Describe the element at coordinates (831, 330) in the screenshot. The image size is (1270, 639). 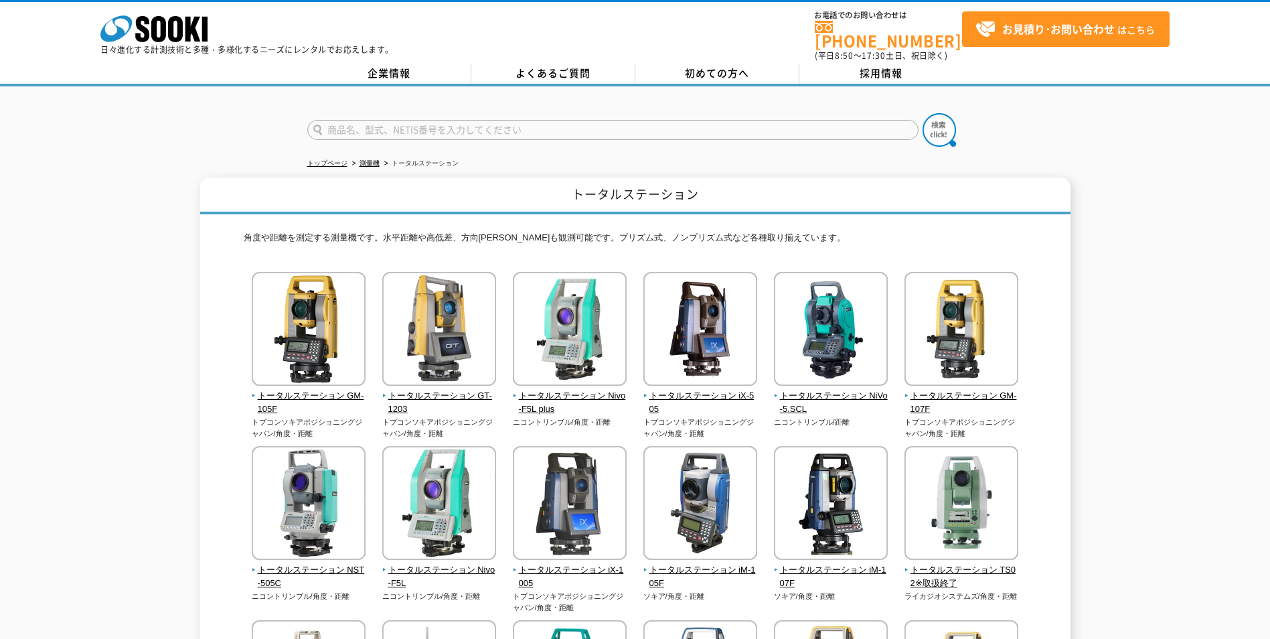
I see `img: トータルステーション NiVo-5.SCL` at that location.